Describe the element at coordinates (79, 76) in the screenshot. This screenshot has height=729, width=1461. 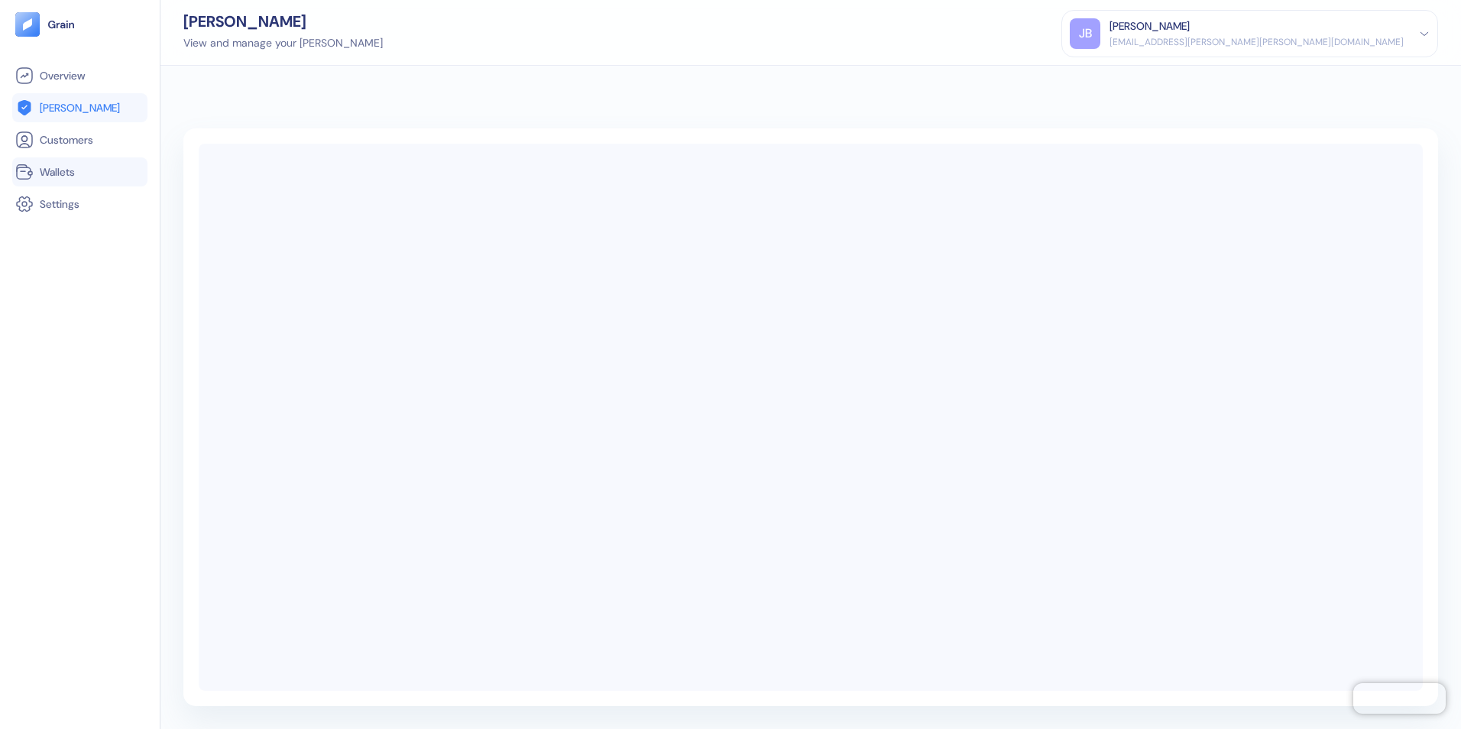
I see `a: Overview` at that location.